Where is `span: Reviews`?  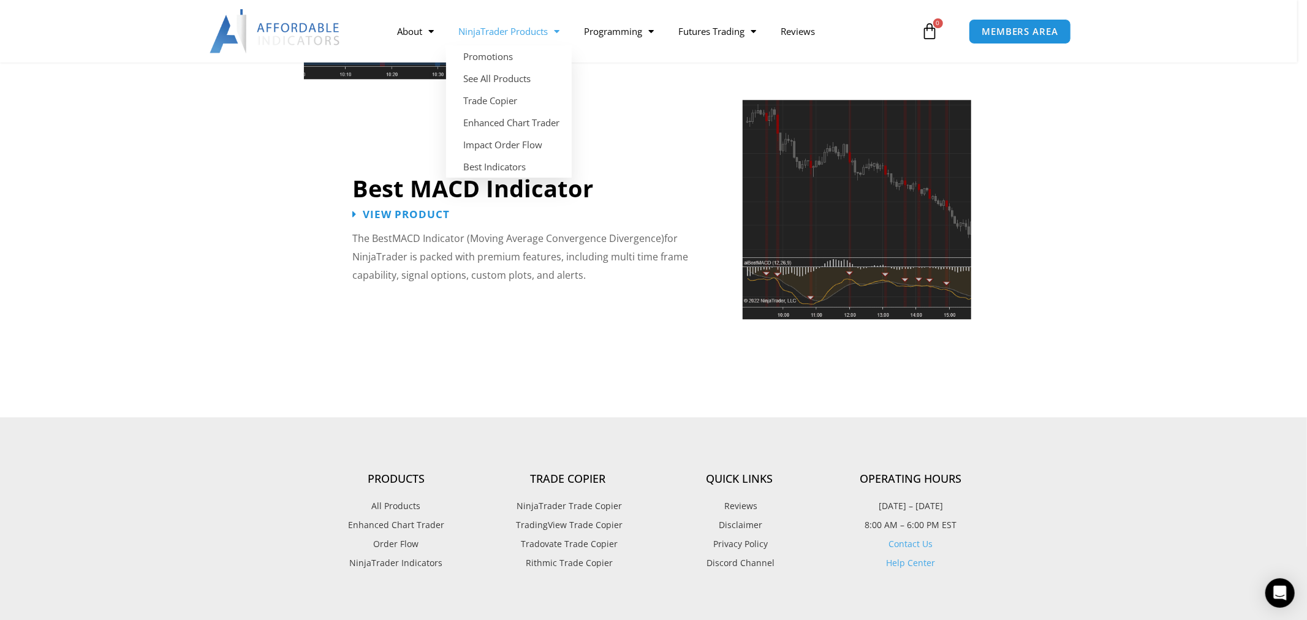
span: Reviews is located at coordinates (739, 506).